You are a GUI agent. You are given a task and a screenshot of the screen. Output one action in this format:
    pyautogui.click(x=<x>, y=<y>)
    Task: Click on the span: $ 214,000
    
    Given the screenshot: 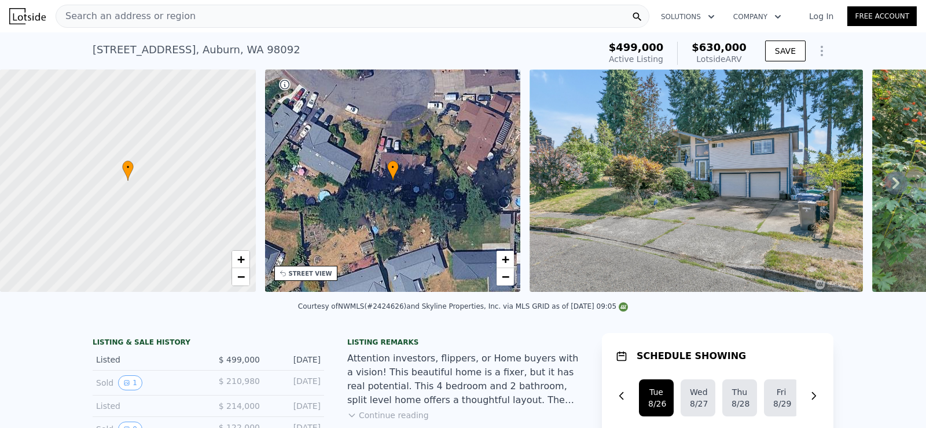 What is the action you would take?
    pyautogui.click(x=239, y=406)
    